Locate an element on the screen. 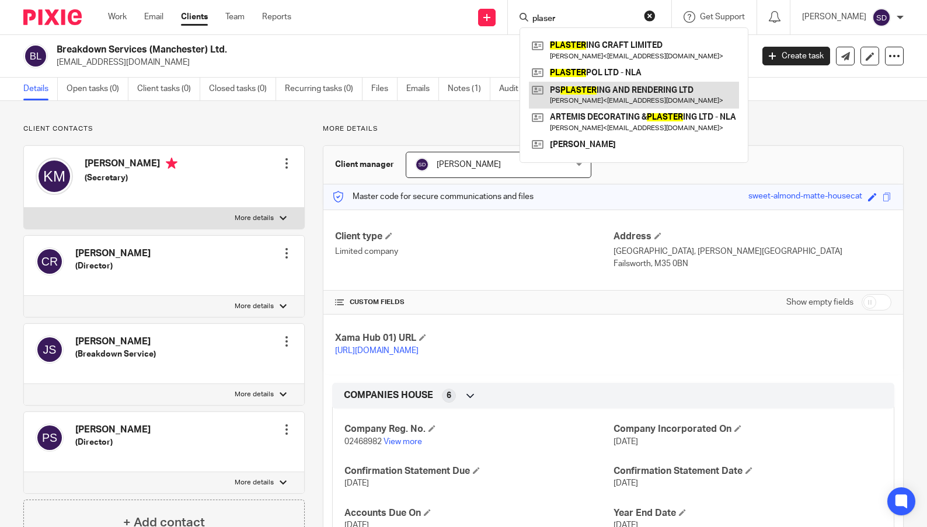 The width and height of the screenshot is (927, 527). a: Notes (1) is located at coordinates (469, 89).